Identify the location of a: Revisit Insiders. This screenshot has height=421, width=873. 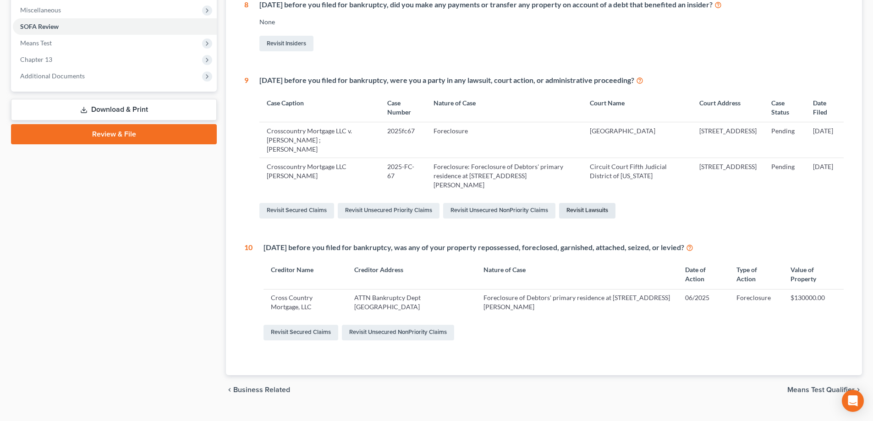
(286, 44).